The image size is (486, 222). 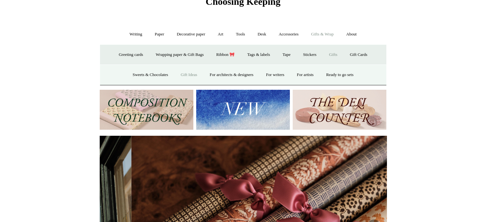 What do you see at coordinates (231, 75) in the screenshot?
I see `a: For architects & designers` at bounding box center [231, 75].